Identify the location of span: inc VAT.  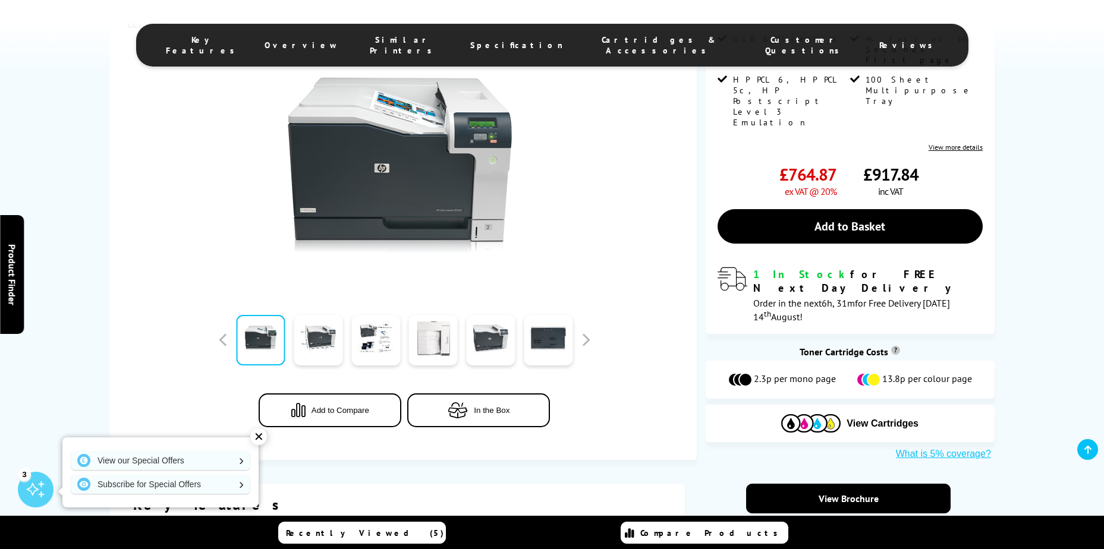
(891, 191).